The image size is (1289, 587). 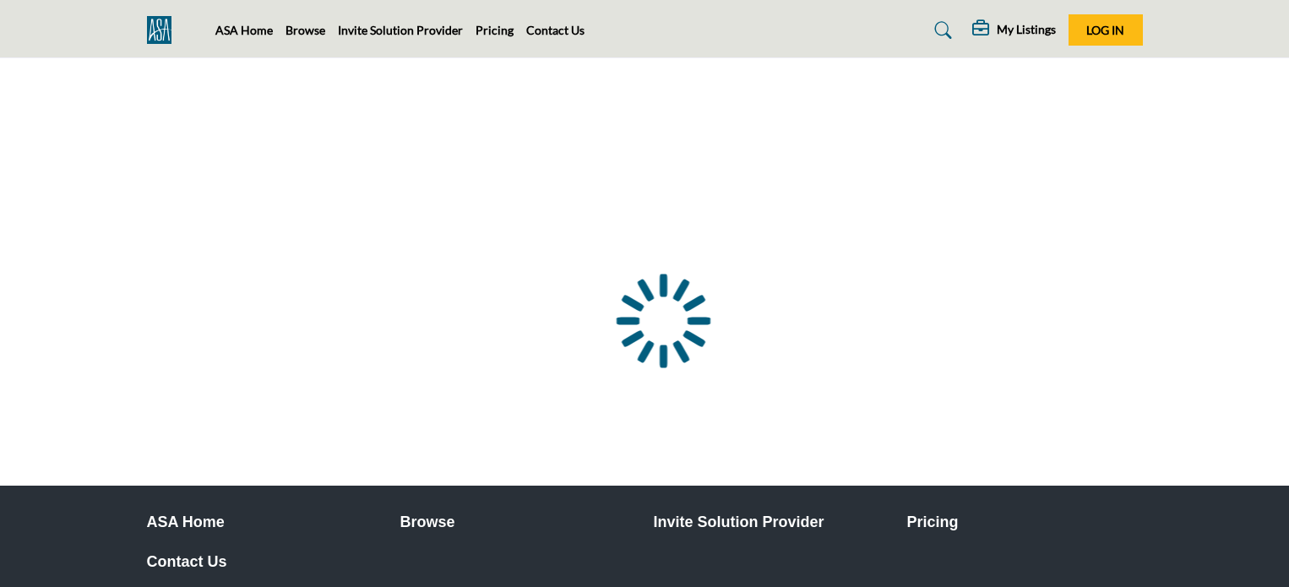 I want to click on a: Search, so click(x=940, y=30).